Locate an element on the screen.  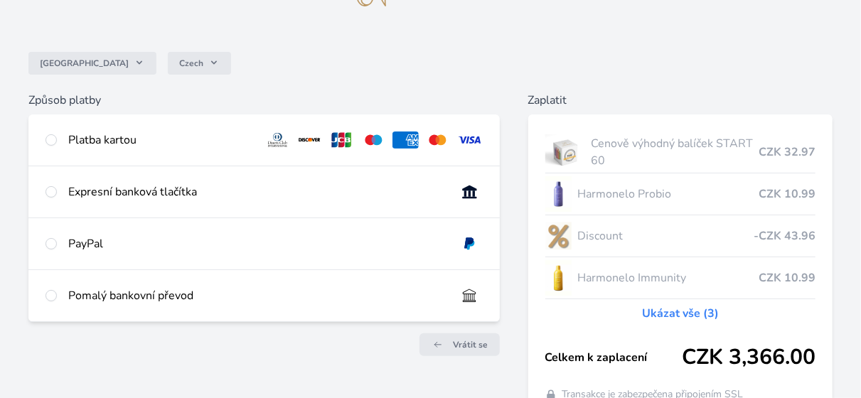
span: CZK 32.97 is located at coordinates (787, 152).